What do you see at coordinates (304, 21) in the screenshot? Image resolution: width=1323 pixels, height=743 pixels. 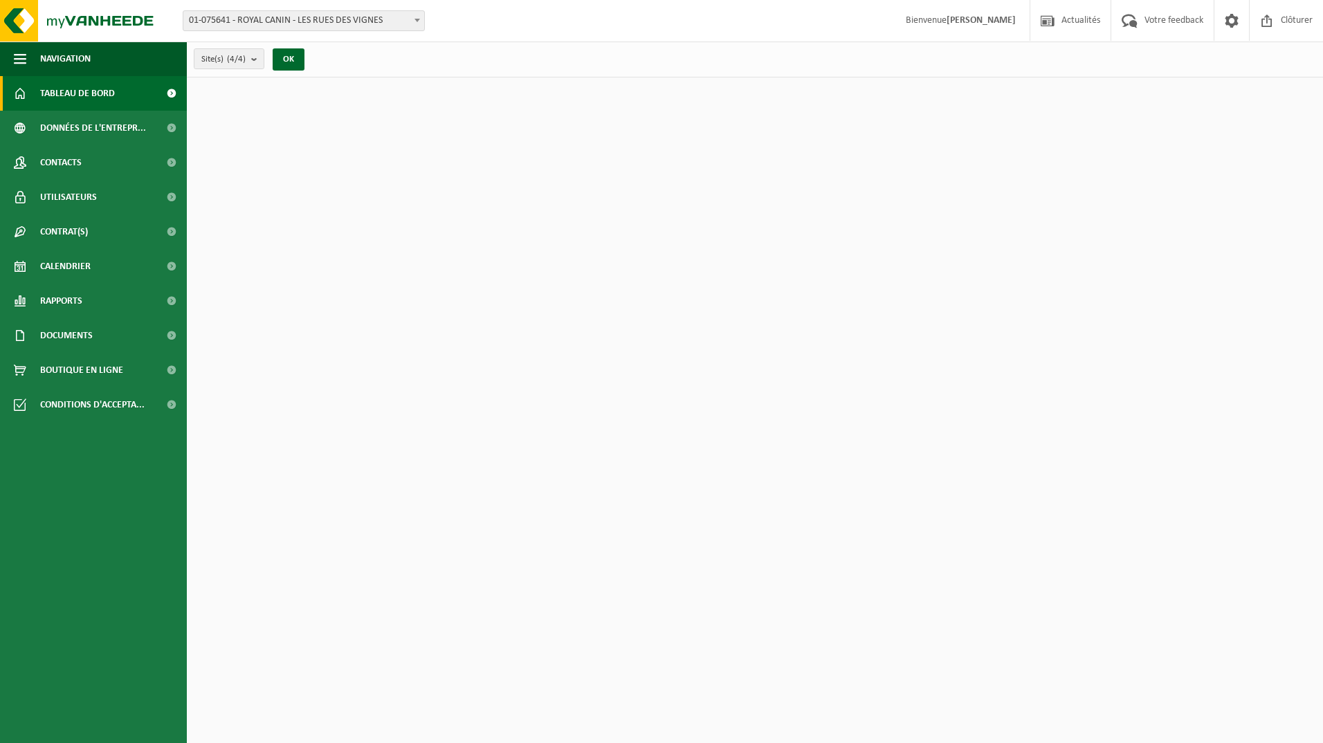 I see `span: 01-075641 - ROYAL CANIN - LES RUES DES VIGNES` at bounding box center [304, 21].